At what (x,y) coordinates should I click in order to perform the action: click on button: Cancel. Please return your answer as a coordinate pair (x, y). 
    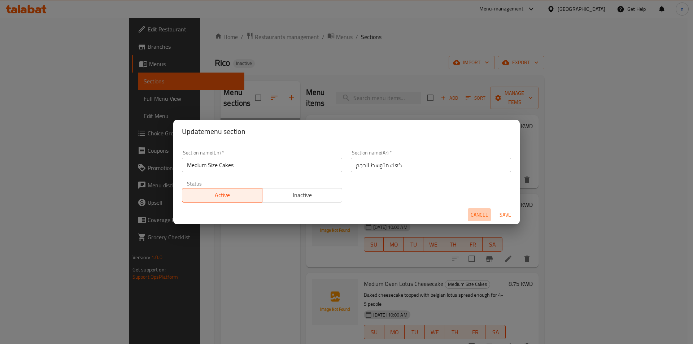
    Looking at the image, I should click on (480, 215).